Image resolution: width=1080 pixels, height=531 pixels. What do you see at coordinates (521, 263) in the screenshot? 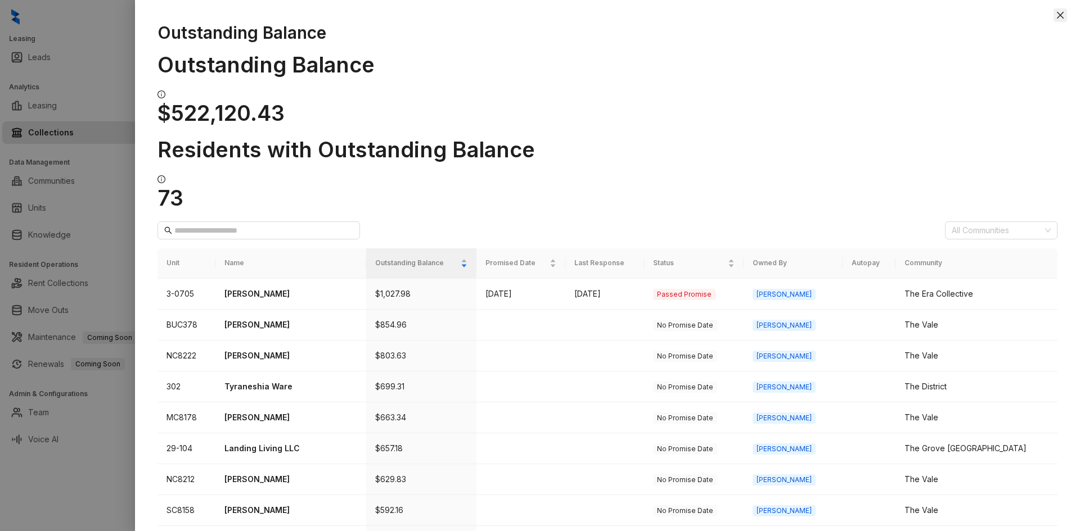
I see `th: Promised Date` at bounding box center [521, 263].